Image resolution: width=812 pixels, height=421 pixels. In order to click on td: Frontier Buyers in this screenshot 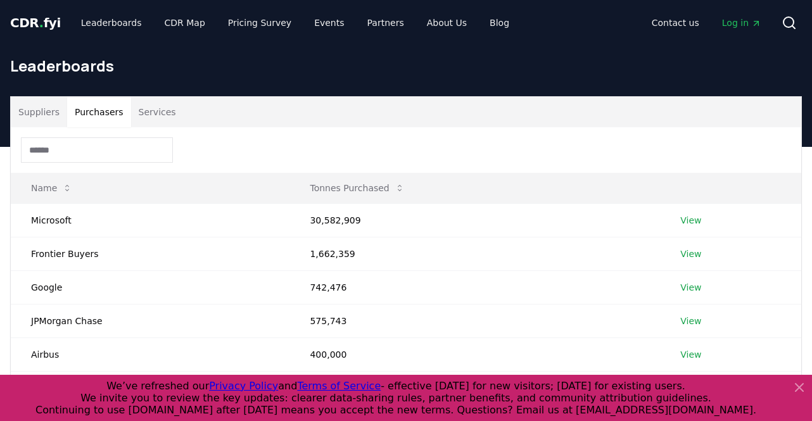, I will do `click(150, 253)`.